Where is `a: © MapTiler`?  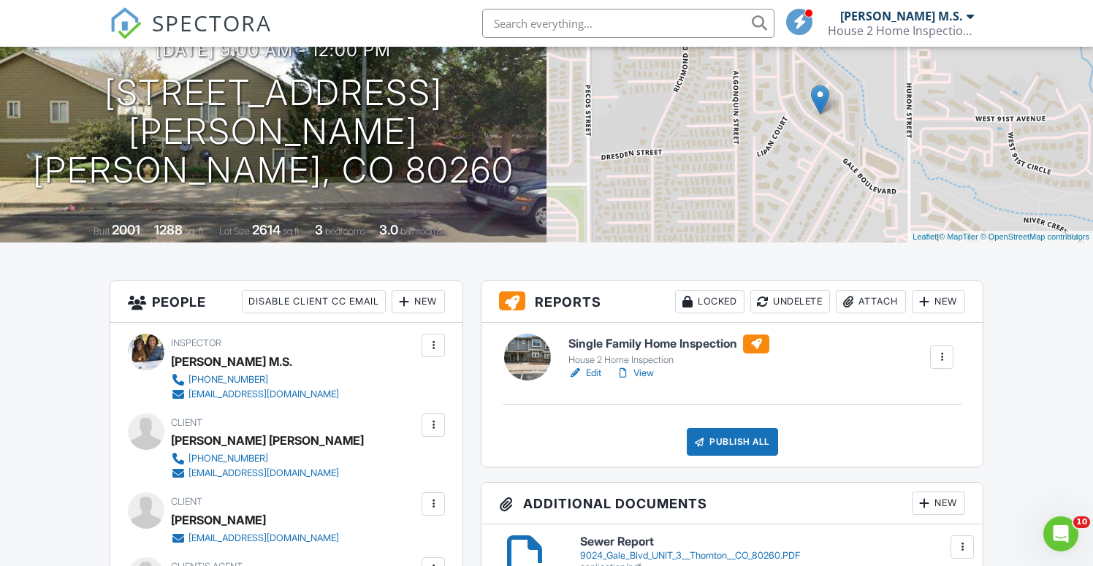
a: © MapTiler is located at coordinates (958, 237).